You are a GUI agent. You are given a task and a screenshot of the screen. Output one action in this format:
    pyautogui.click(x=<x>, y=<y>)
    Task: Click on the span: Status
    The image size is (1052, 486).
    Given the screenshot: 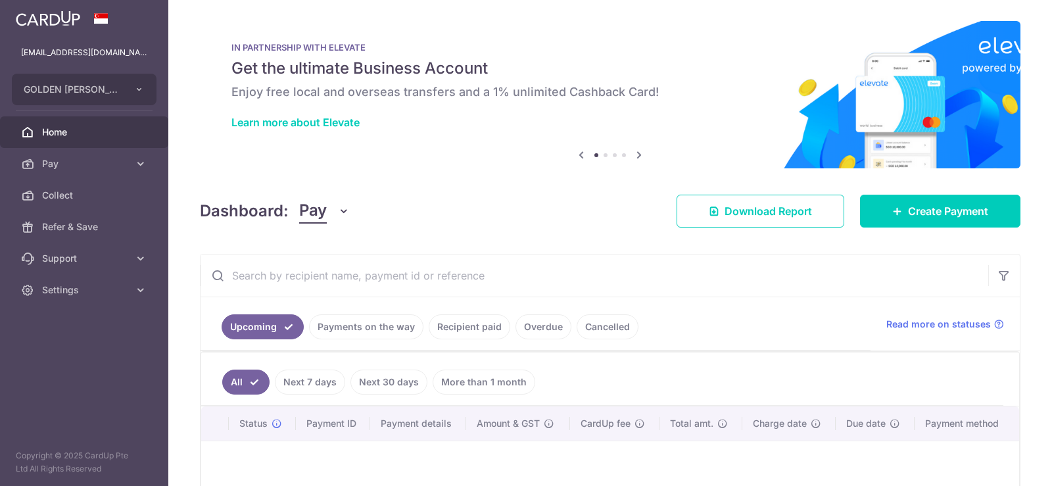 What is the action you would take?
    pyautogui.click(x=253, y=423)
    